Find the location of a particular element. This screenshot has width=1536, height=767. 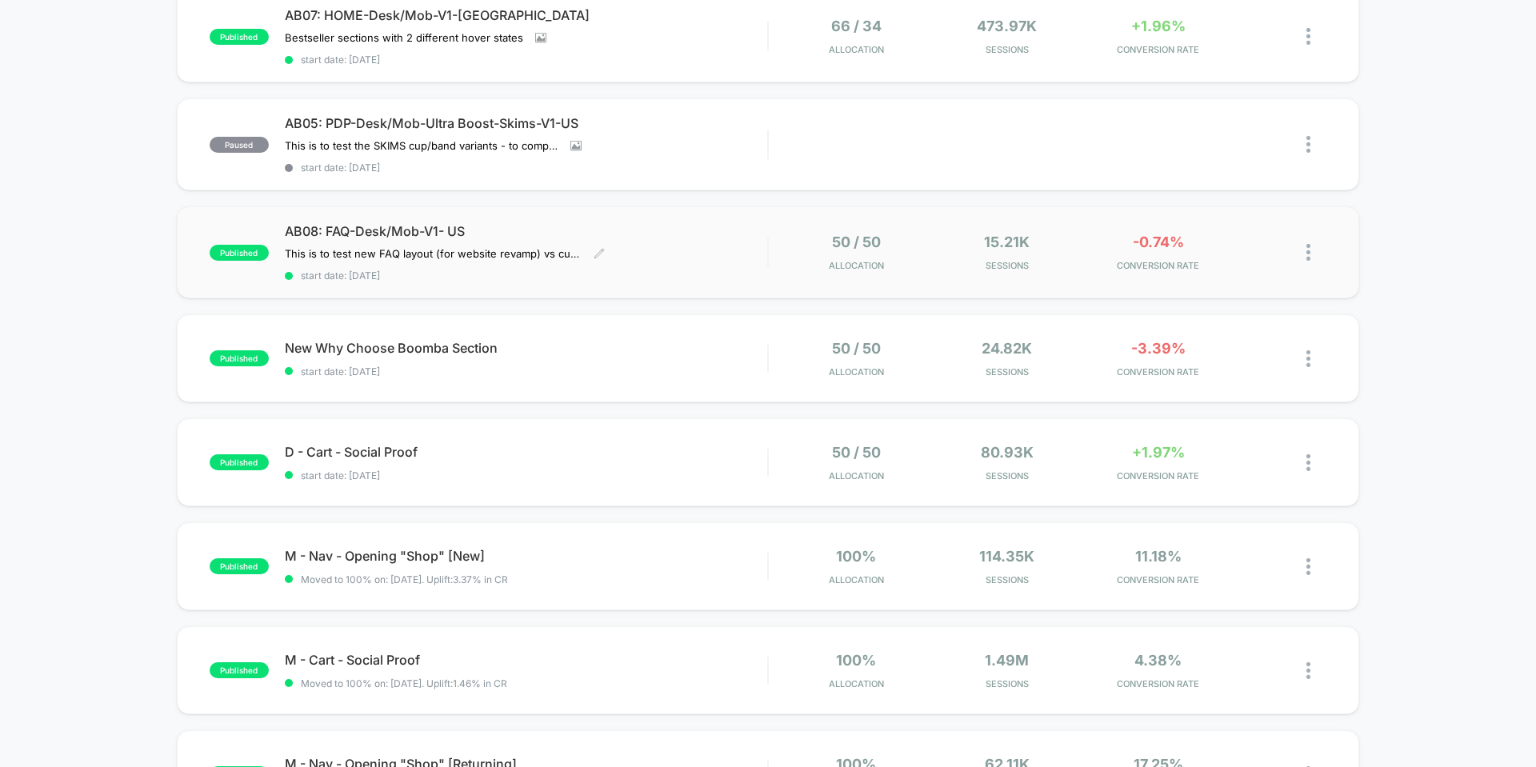

span: 24.82k is located at coordinates (1006, 348).